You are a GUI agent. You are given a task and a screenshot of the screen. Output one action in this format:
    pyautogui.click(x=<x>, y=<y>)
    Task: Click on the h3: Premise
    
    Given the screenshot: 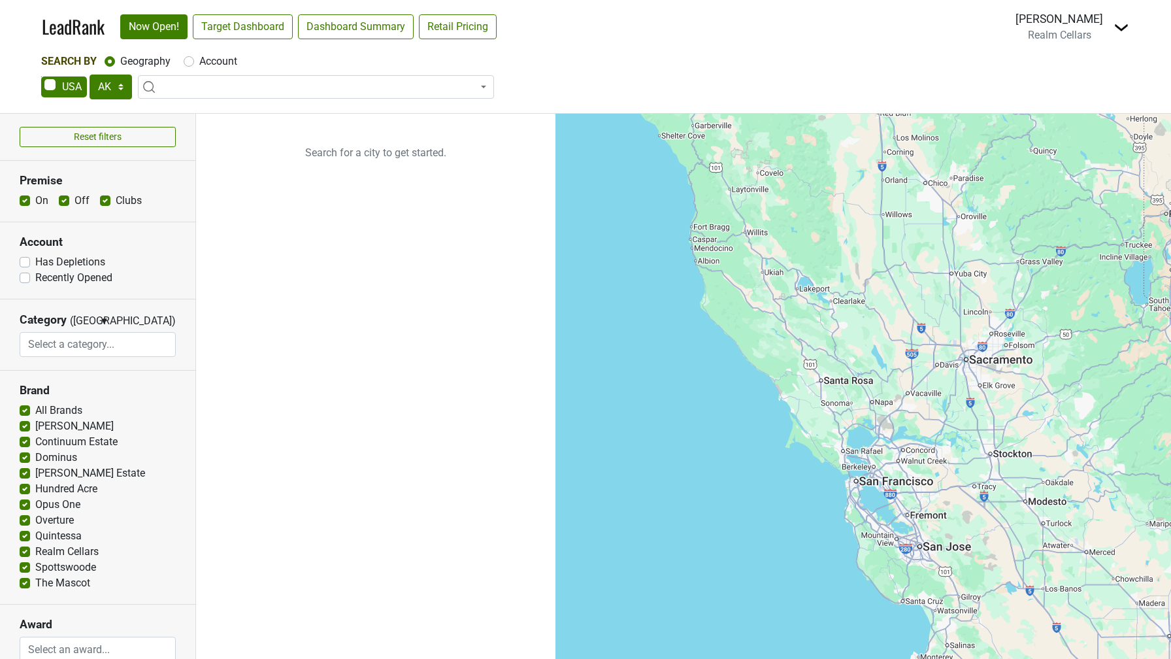 What is the action you would take?
    pyautogui.click(x=97, y=180)
    